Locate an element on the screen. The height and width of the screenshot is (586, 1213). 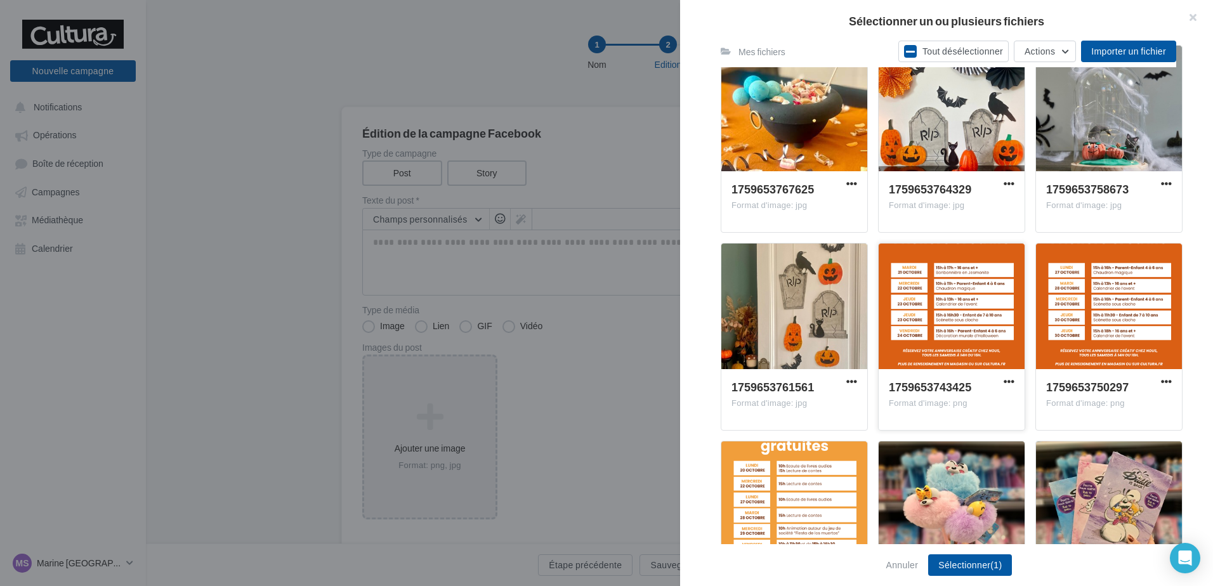
span: 1759653750297 is located at coordinates (1087, 387).